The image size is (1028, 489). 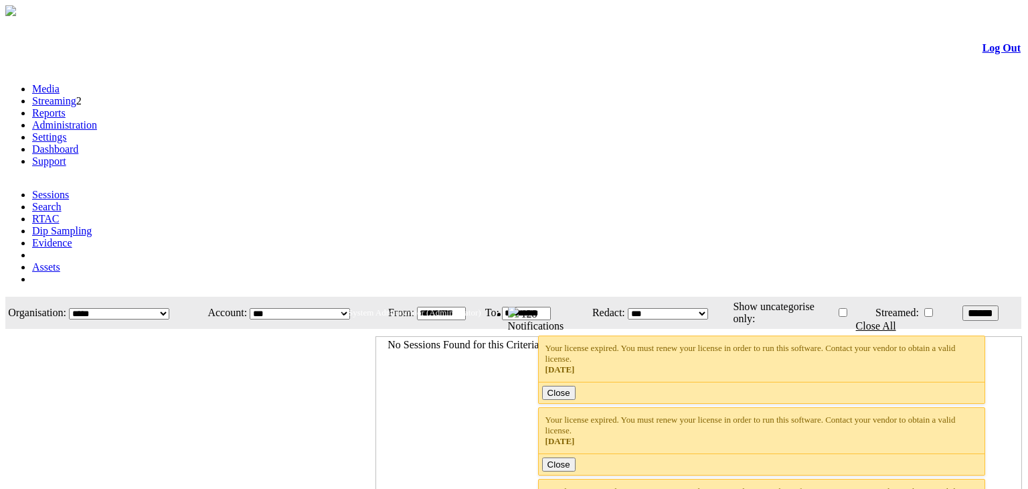 I want to click on td: Organisation:, so click(x=37, y=313).